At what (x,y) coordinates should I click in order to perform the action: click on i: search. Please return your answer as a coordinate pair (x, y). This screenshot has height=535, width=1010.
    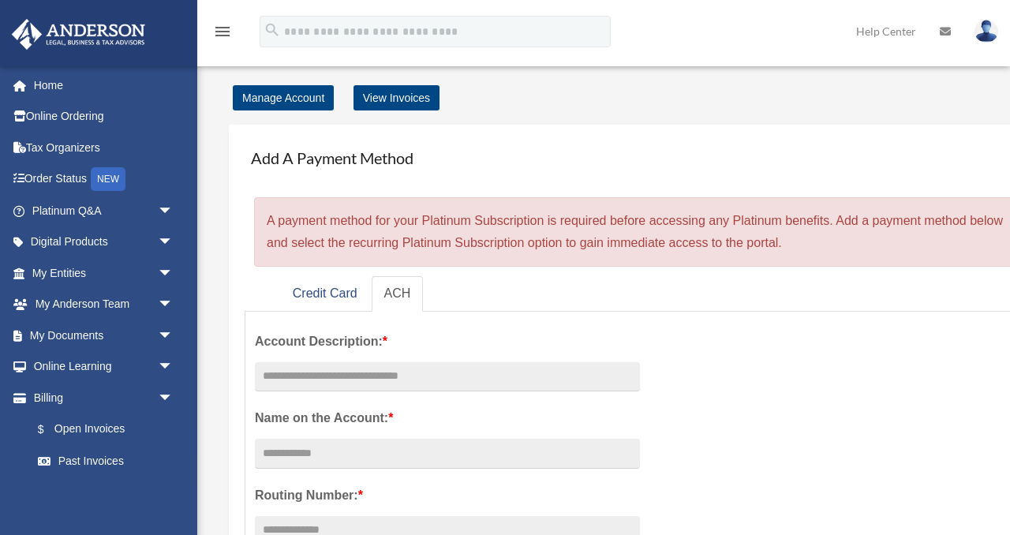
    Looking at the image, I should click on (272, 30).